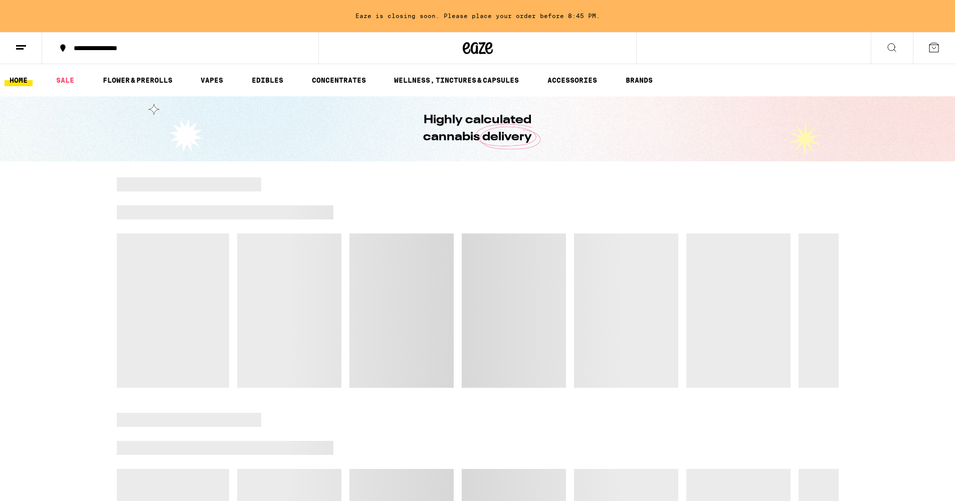  Describe the element at coordinates (639, 80) in the screenshot. I see `a: BRANDS` at that location.